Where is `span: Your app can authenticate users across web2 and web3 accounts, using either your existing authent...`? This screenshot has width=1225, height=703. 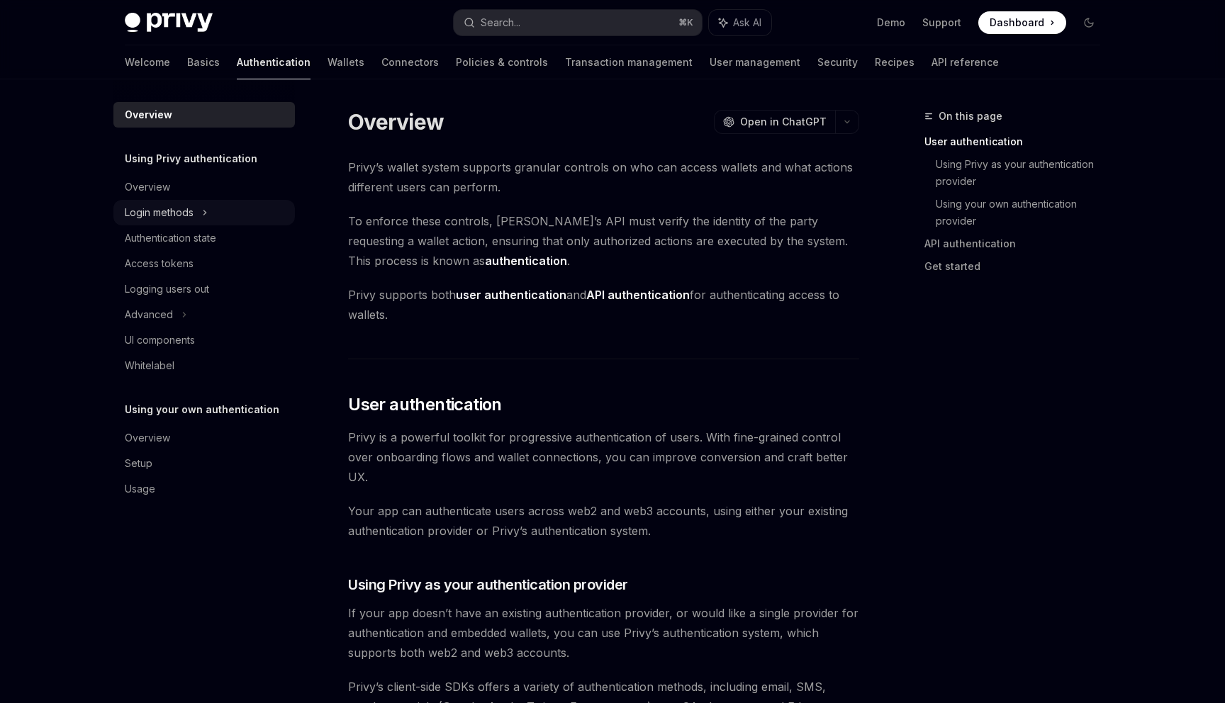 span: Your app can authenticate users across web2 and web3 accounts, using either your existing authent... is located at coordinates (603, 521).